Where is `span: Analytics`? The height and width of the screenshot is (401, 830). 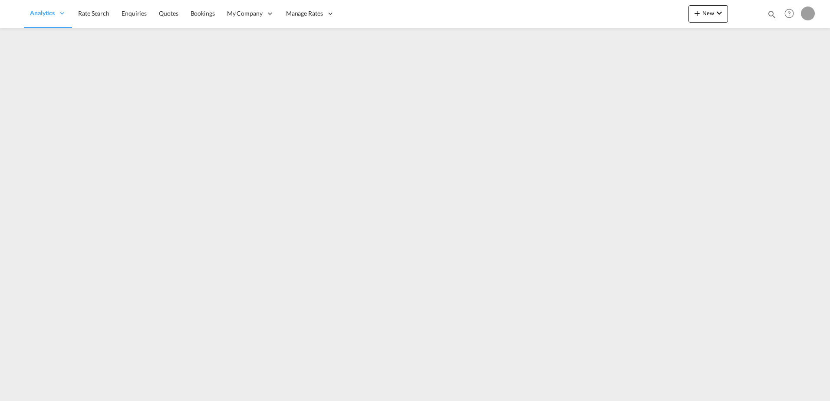 span: Analytics is located at coordinates (42, 13).